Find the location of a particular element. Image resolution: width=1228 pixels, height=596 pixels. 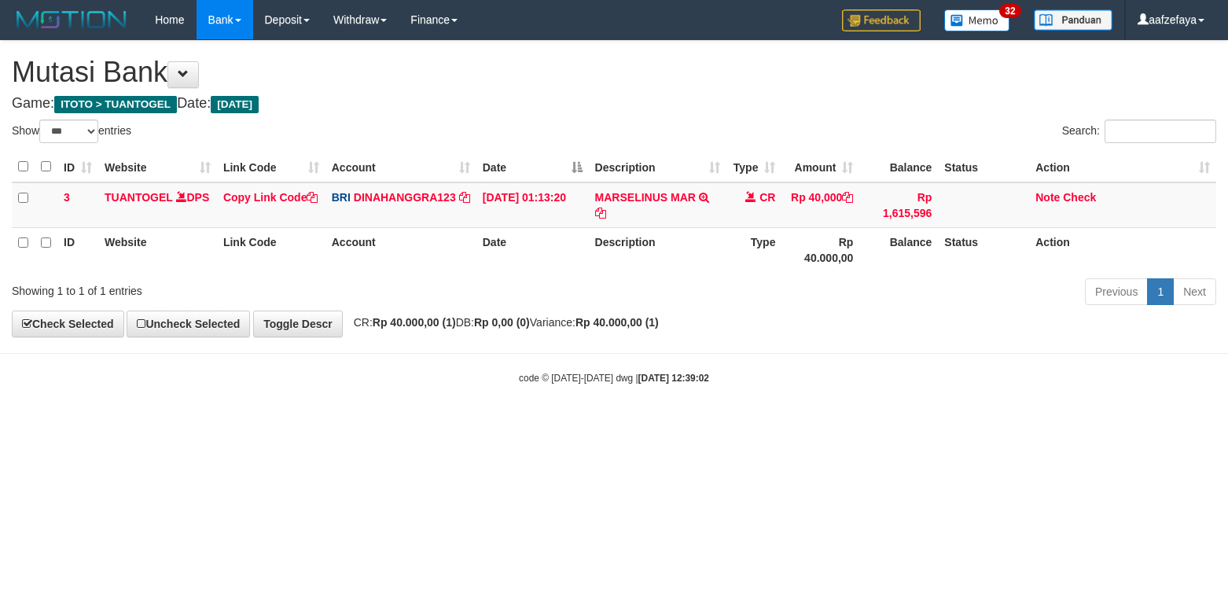

th: Amount: activate to sort column ascending is located at coordinates (820, 167).